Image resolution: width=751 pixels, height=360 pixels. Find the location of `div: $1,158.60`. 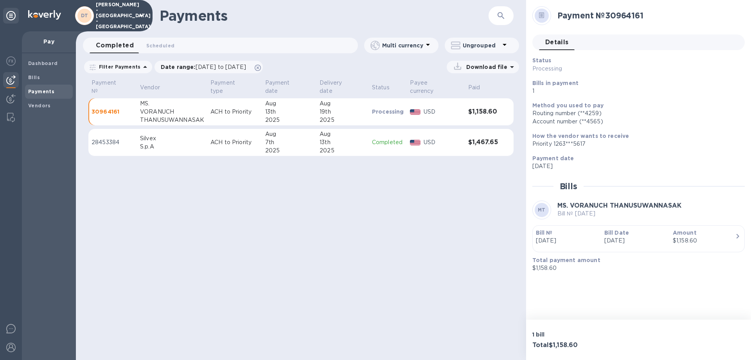

div: $1,158.60 is located at coordinates (704, 240).